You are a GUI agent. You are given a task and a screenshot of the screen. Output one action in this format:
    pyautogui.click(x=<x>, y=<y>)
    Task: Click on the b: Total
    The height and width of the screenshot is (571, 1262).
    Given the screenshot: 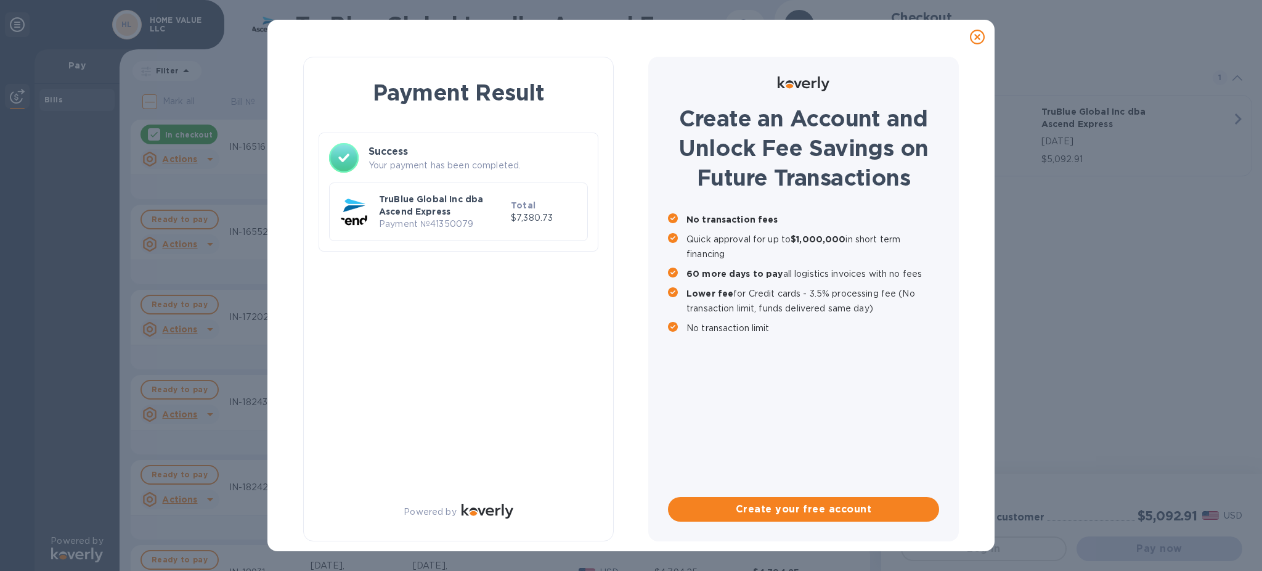 What is the action you would take?
    pyautogui.click(x=523, y=205)
    